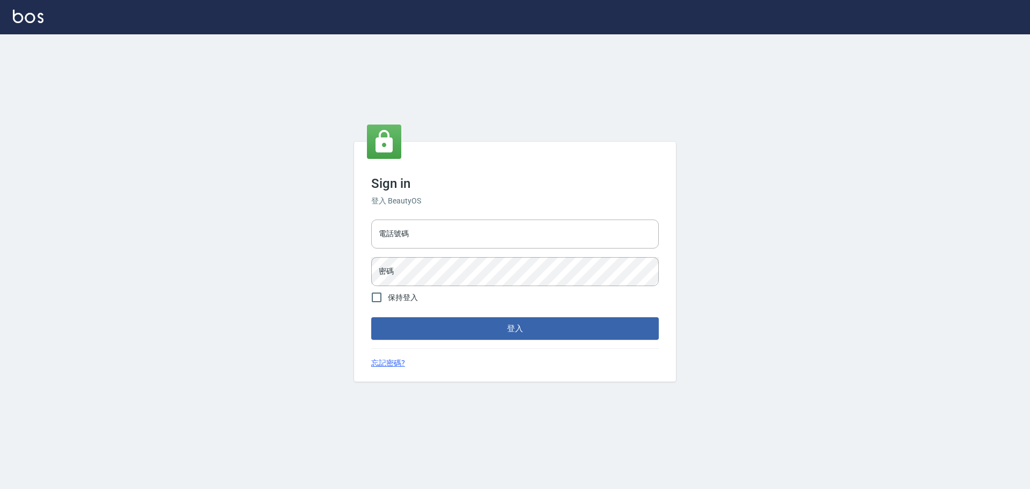 The image size is (1030, 489). What do you see at coordinates (388, 363) in the screenshot?
I see `a: 忘記密碼?` at bounding box center [388, 363].